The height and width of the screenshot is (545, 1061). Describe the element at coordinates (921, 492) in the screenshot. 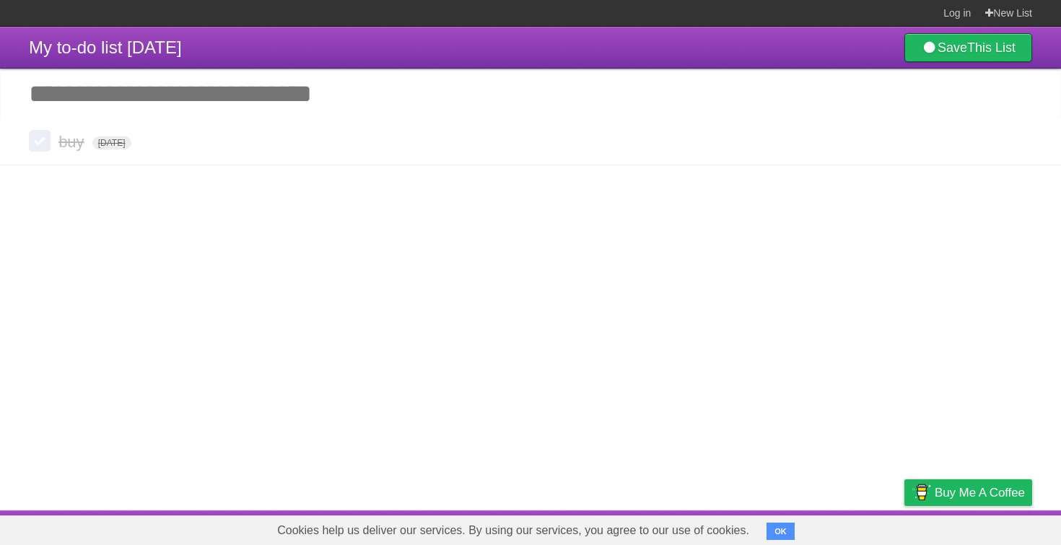

I see `img: Buy me a coffee` at that location.